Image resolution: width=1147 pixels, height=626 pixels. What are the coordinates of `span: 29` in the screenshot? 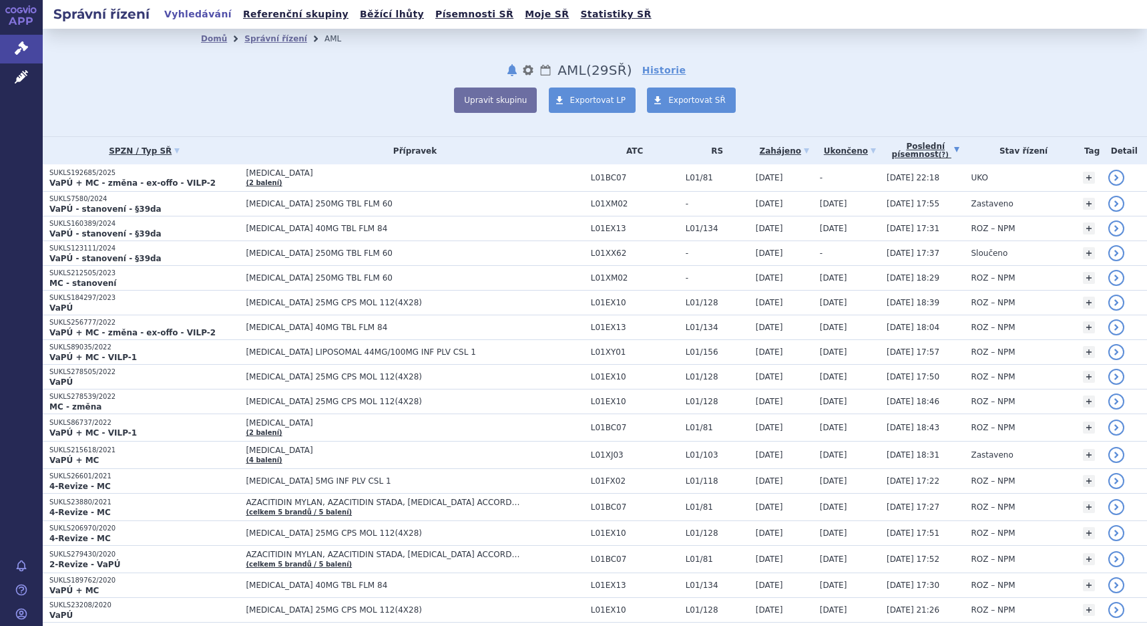 It's located at (600, 70).